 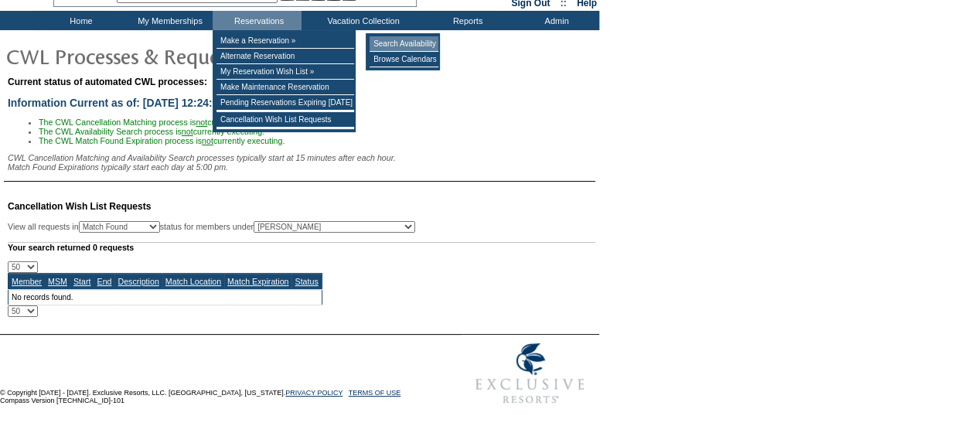 What do you see at coordinates (285, 87) in the screenshot?
I see `td: Make Maintenance Reservation` at bounding box center [285, 87].